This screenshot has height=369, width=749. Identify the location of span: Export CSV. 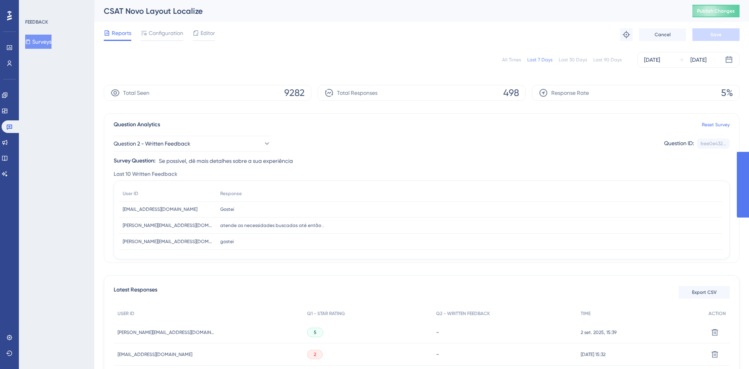
(704, 292).